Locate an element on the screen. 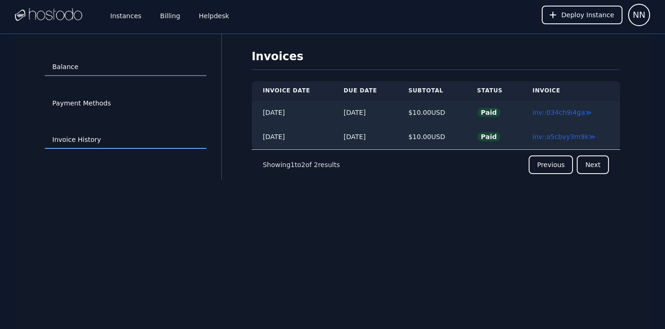 This screenshot has width=665, height=329. a: inv::034ch9i4ga≫ is located at coordinates (562, 113).